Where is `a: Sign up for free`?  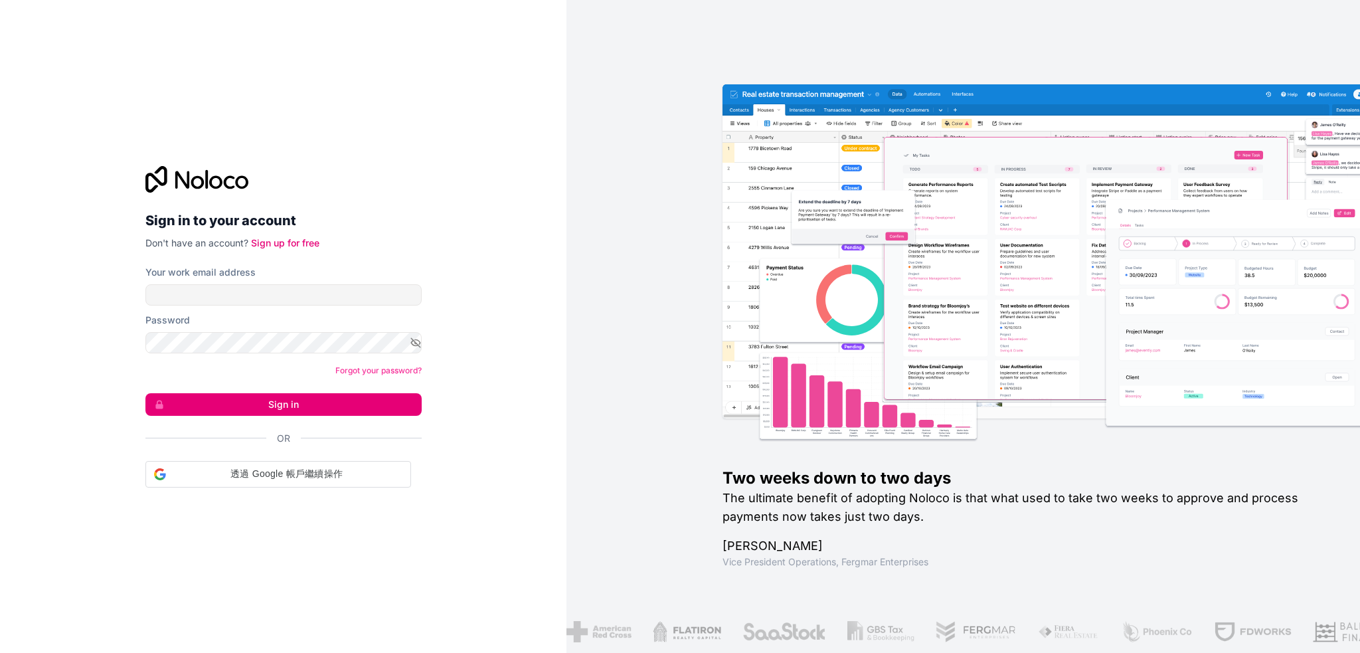 a: Sign up for free is located at coordinates (285, 242).